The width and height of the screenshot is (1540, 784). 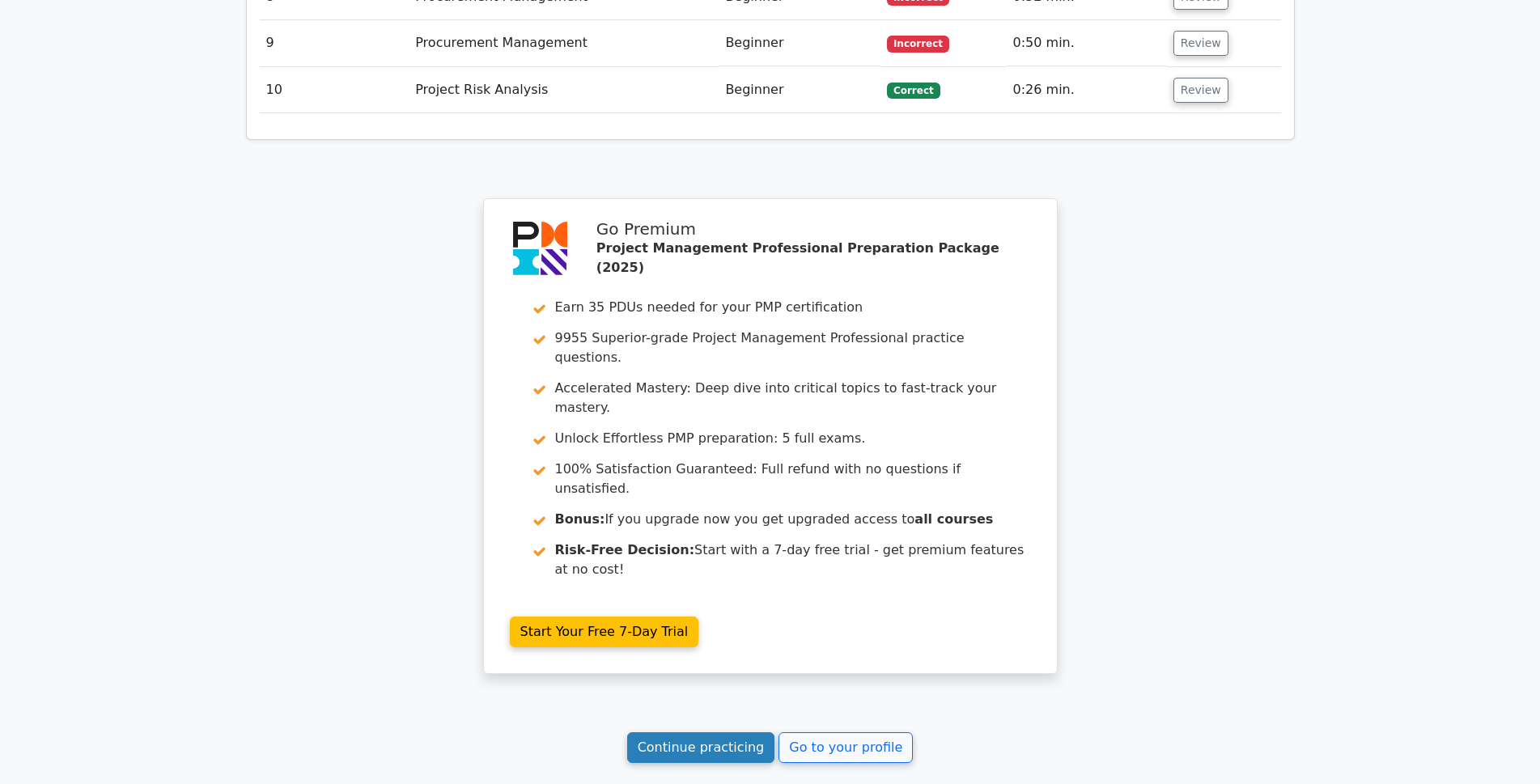 What do you see at coordinates (564, 90) in the screenshot?
I see `td: Project Risk Analysis` at bounding box center [564, 90].